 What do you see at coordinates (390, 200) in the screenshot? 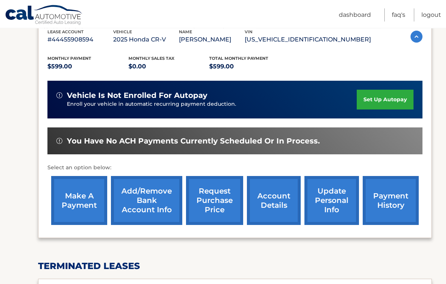
I see `a: payment history` at bounding box center [390, 200].